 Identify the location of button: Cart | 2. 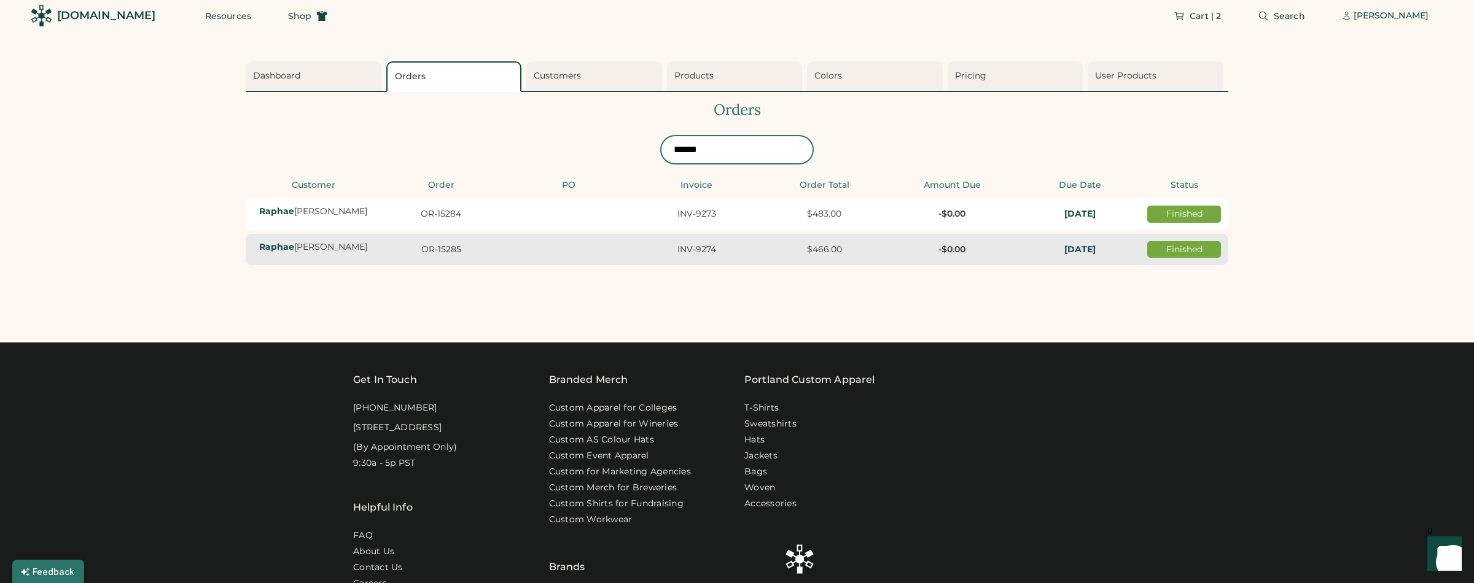
(1197, 16).